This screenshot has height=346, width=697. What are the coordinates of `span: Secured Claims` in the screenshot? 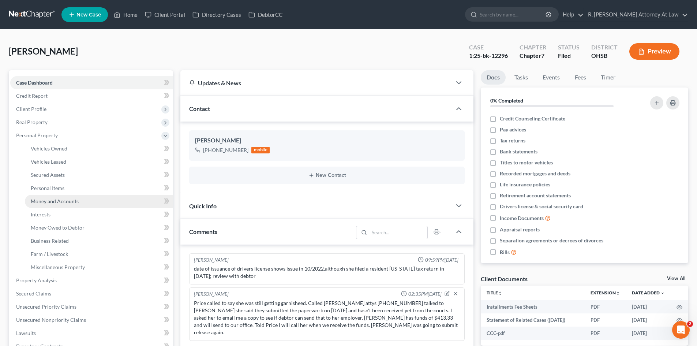 It's located at (34, 293).